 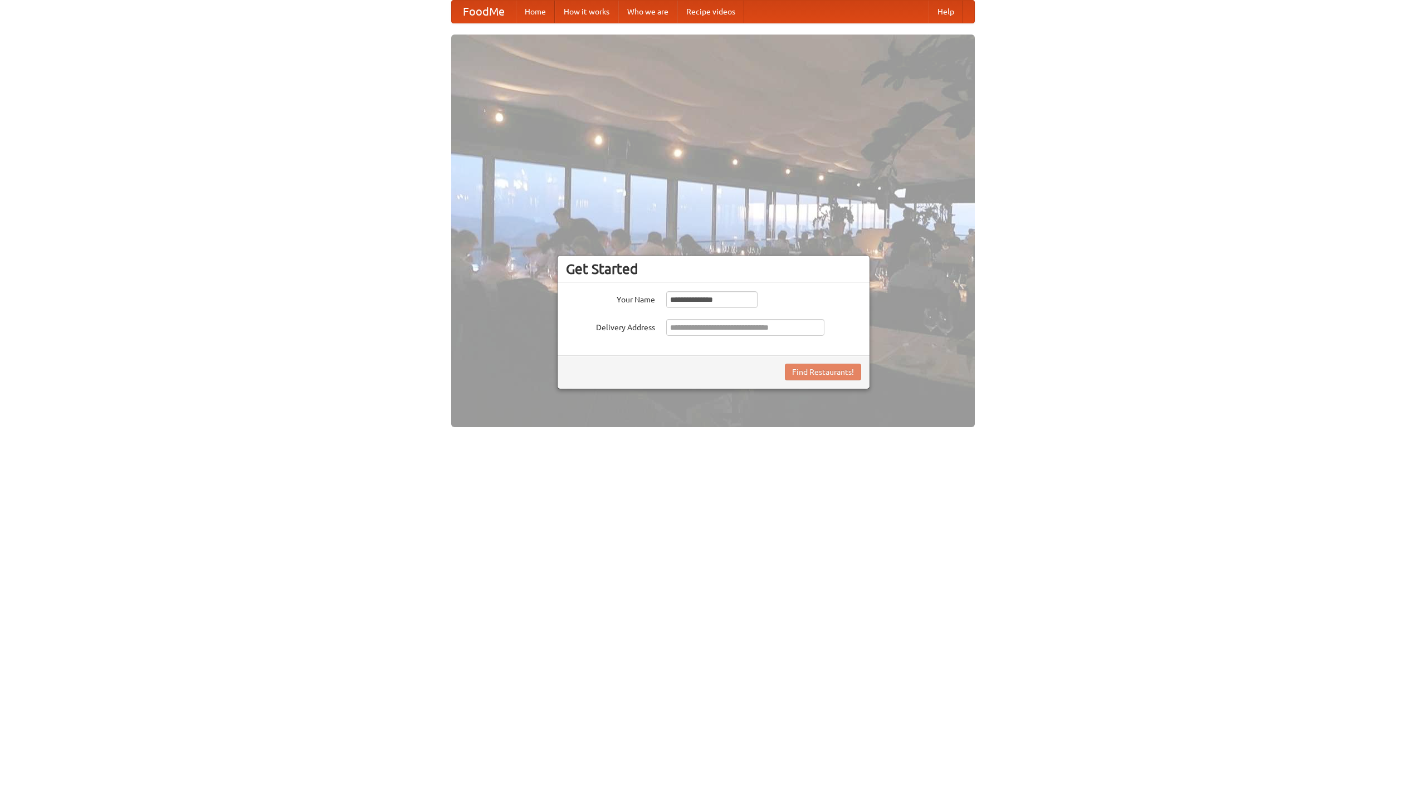 I want to click on a: Recipe videos, so click(x=711, y=12).